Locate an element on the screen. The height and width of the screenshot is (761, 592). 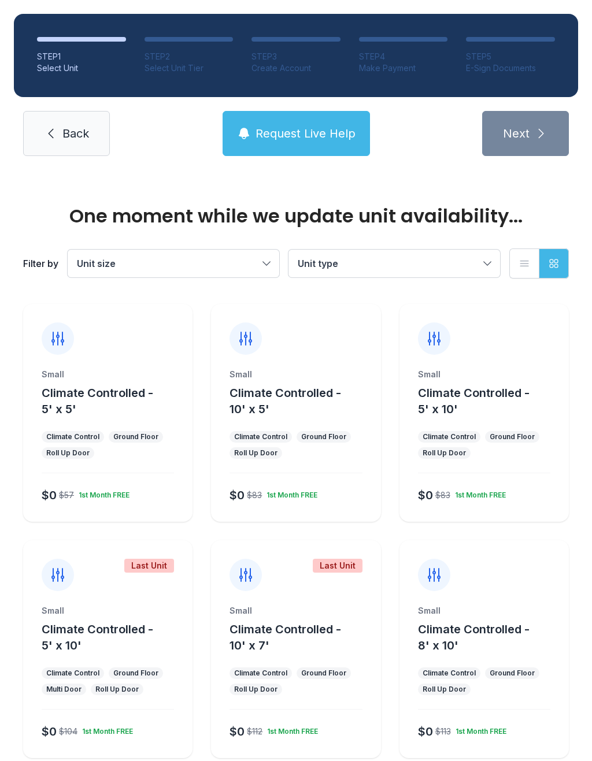
div: $104 is located at coordinates (68, 732).